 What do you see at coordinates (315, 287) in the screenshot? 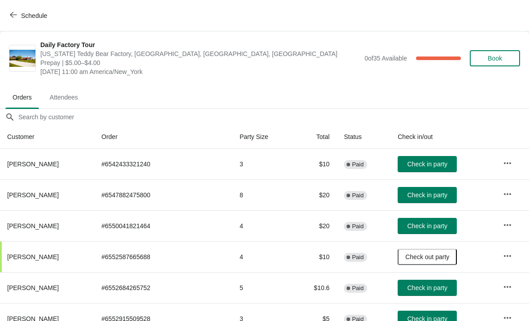
I see `td: $10.6` at bounding box center [315, 287].